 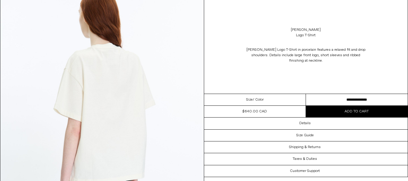 What do you see at coordinates (305, 123) in the screenshot?
I see `h3: Details` at bounding box center [305, 123].